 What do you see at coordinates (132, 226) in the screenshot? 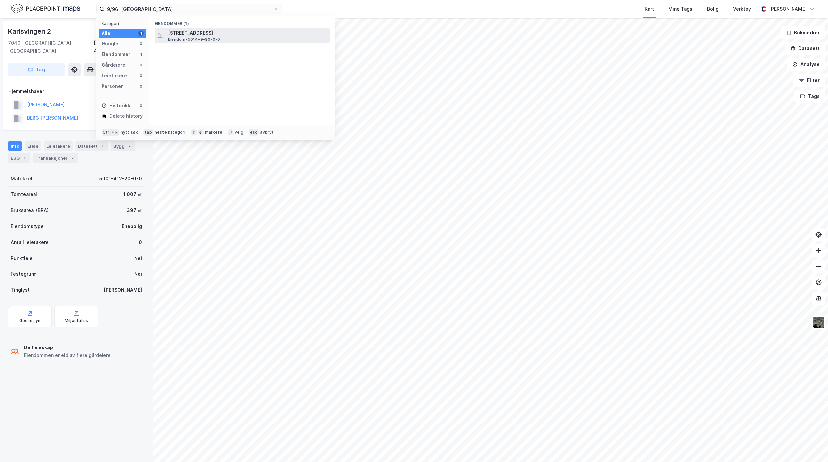
I see `div: Enebolig` at bounding box center [132, 226].